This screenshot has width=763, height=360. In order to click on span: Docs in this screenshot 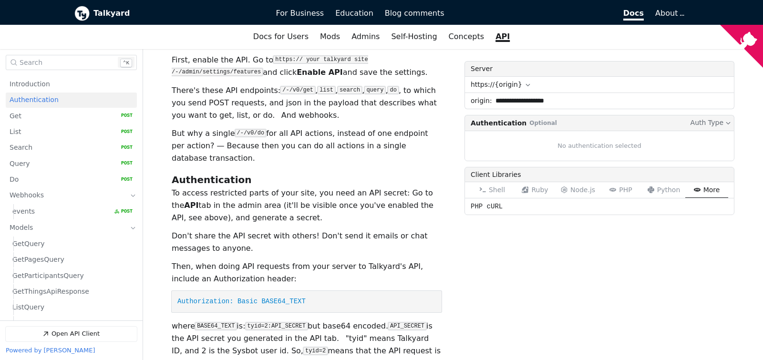, I will do `click(633, 14)`.